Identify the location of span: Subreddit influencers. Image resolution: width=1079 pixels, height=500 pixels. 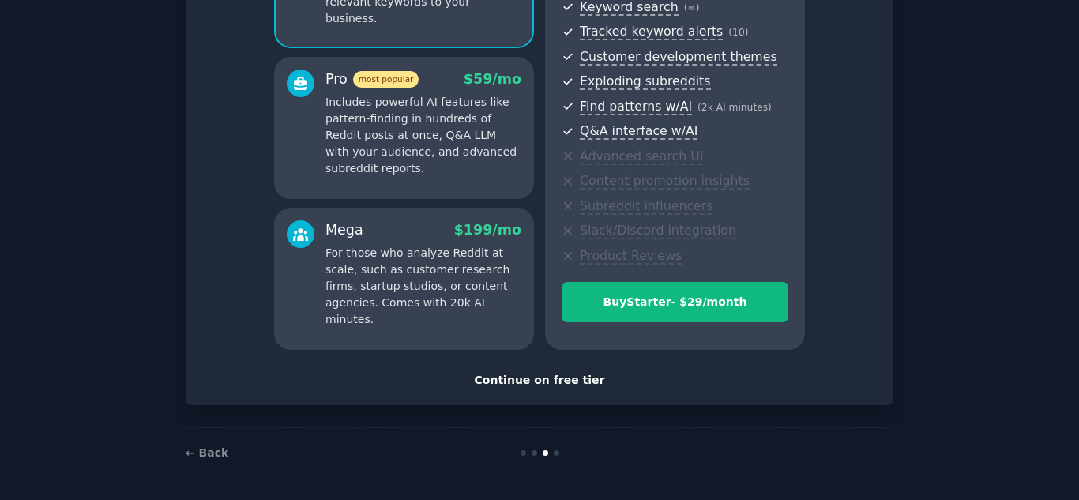
(646, 206).